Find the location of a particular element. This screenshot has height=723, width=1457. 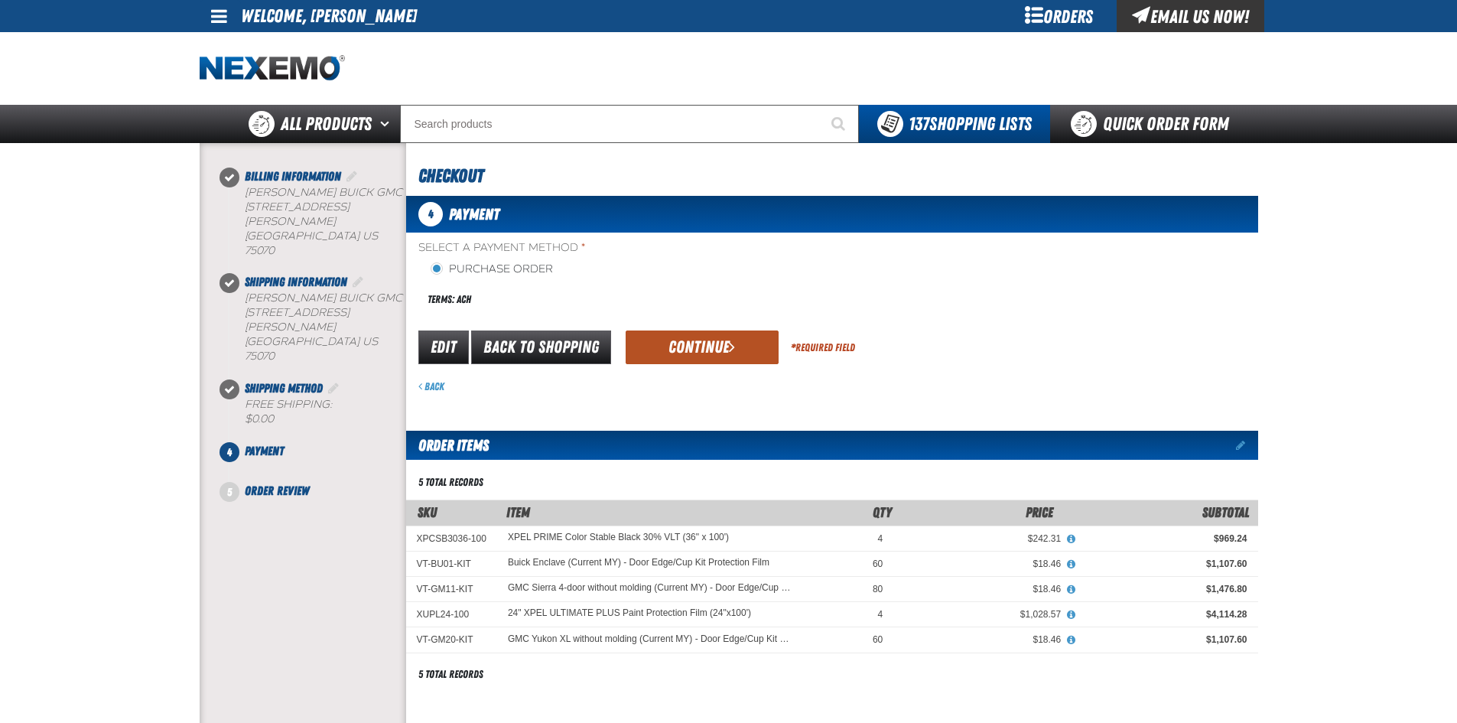

span: Checkout is located at coordinates (451, 176).